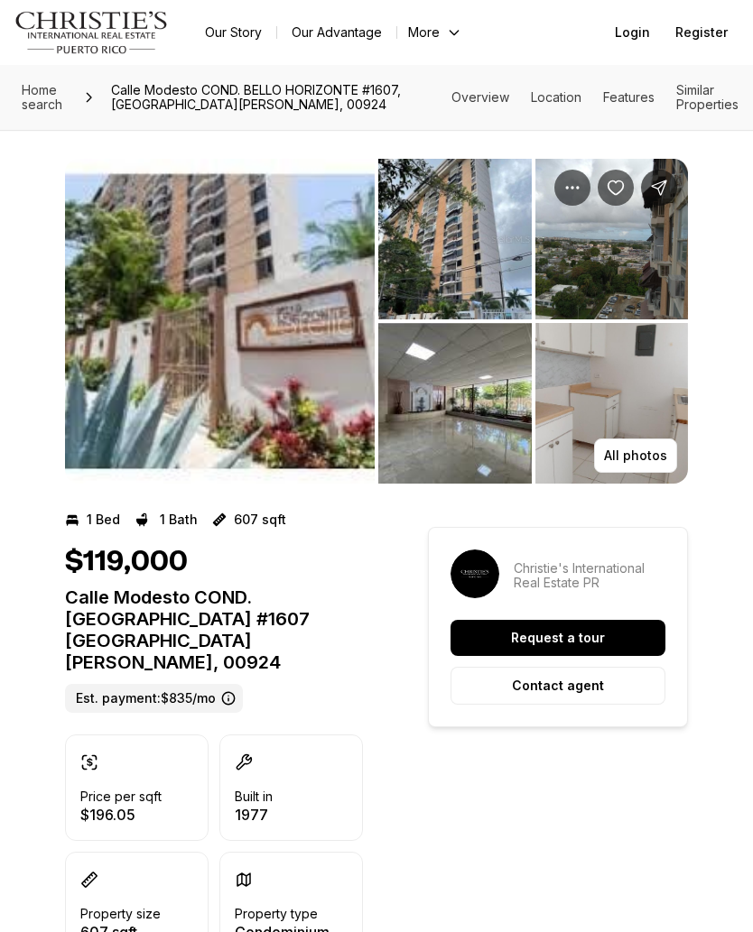  Describe the element at coordinates (260, 520) in the screenshot. I see `p: 607 sqft` at that location.